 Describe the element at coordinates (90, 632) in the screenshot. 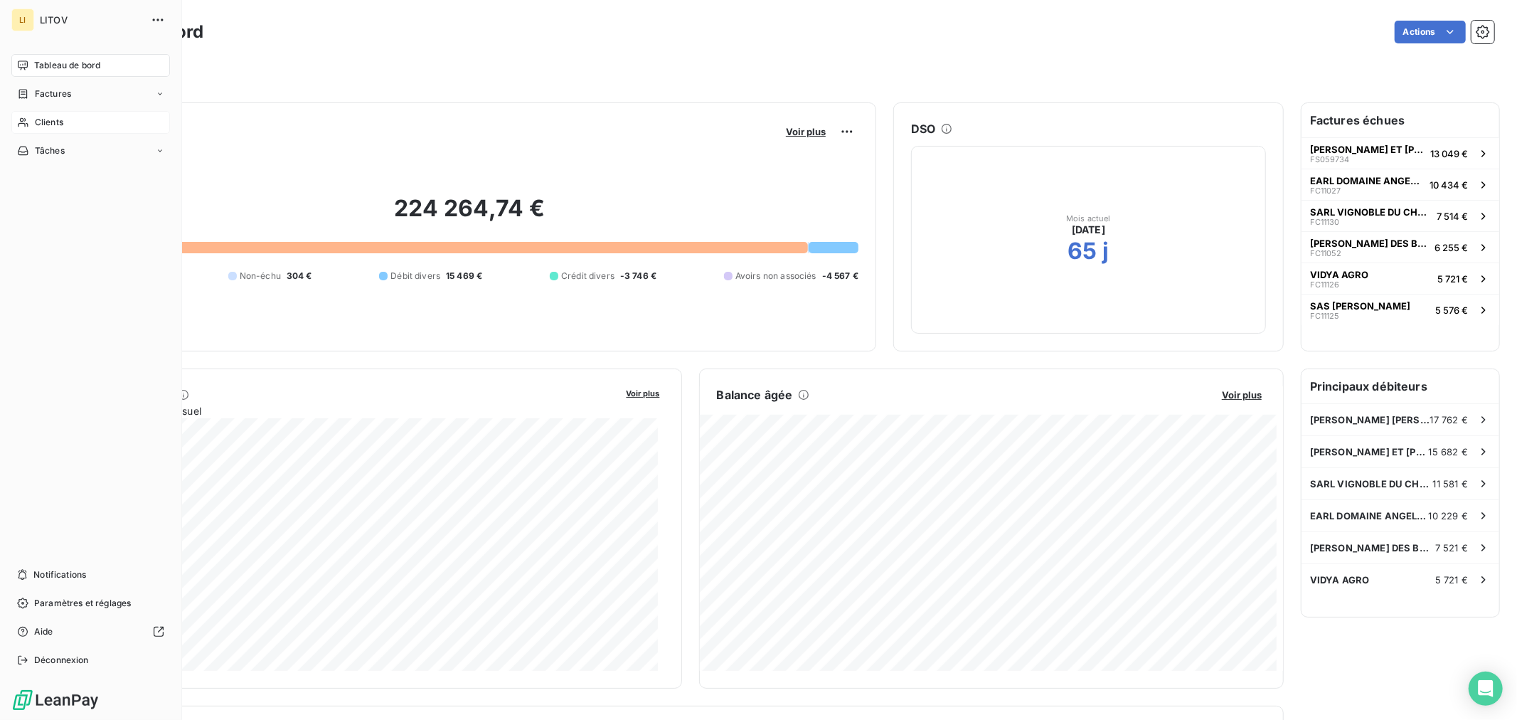

I see `a: Aide` at that location.